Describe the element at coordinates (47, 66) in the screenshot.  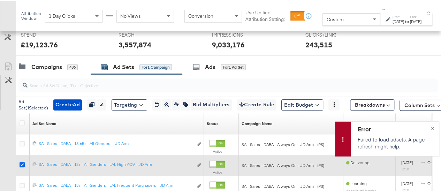
I see `div: Campaigns` at that location.